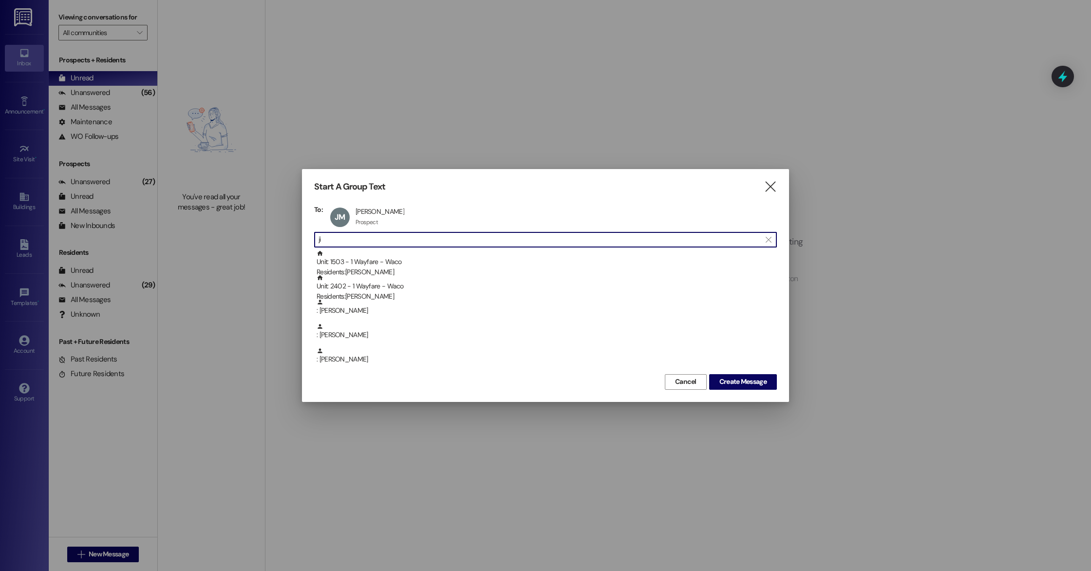  Describe the element at coordinates (743, 381) in the screenshot. I see `span: Create Message` at that location.